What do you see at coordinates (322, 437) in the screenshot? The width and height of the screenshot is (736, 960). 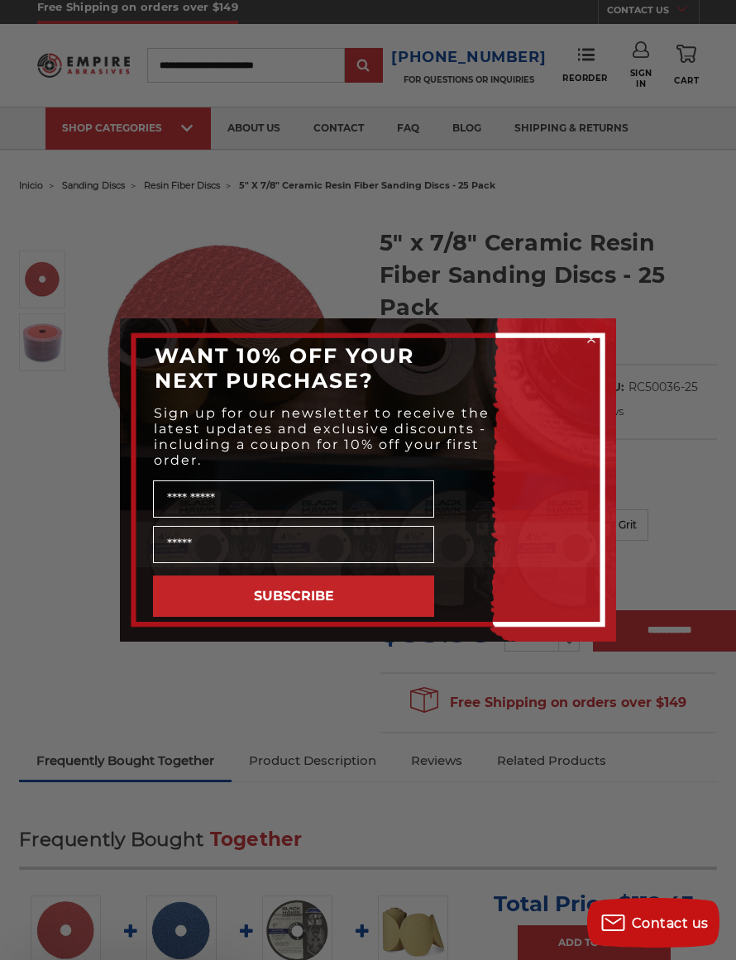 I see `span: Sign up for our newsletter to receive the latest updates and exclusive discounts - including a co...` at bounding box center [322, 437].